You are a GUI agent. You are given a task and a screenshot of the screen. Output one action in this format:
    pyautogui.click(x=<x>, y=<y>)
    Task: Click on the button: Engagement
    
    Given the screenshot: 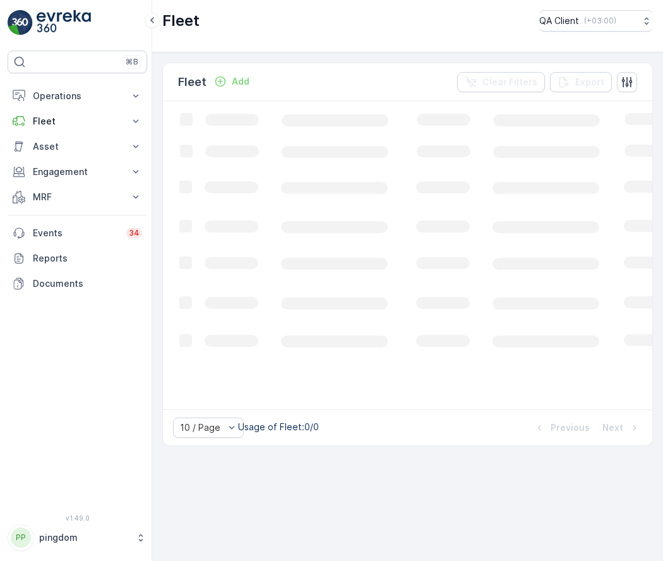 What is the action you would take?
    pyautogui.click(x=77, y=172)
    